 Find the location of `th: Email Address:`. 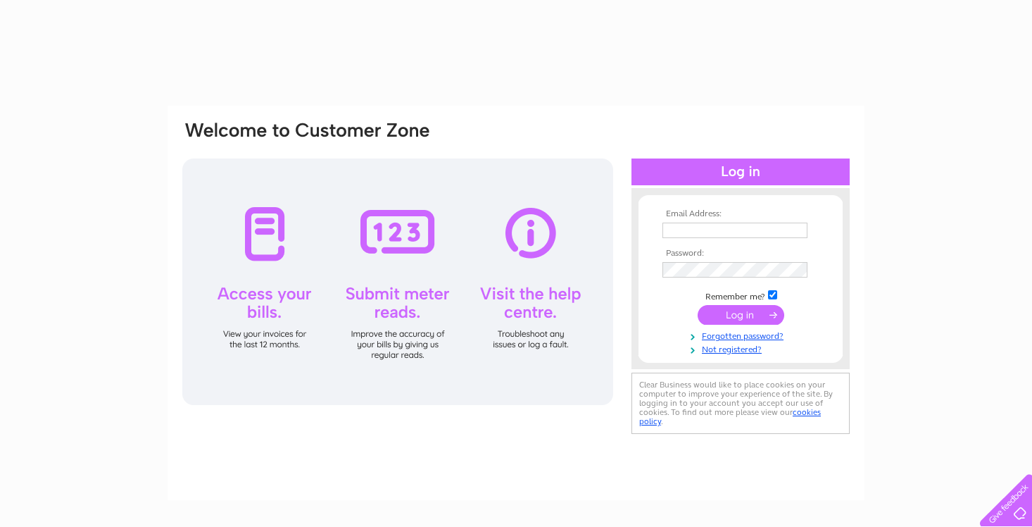

th: Email Address: is located at coordinates (741, 214).